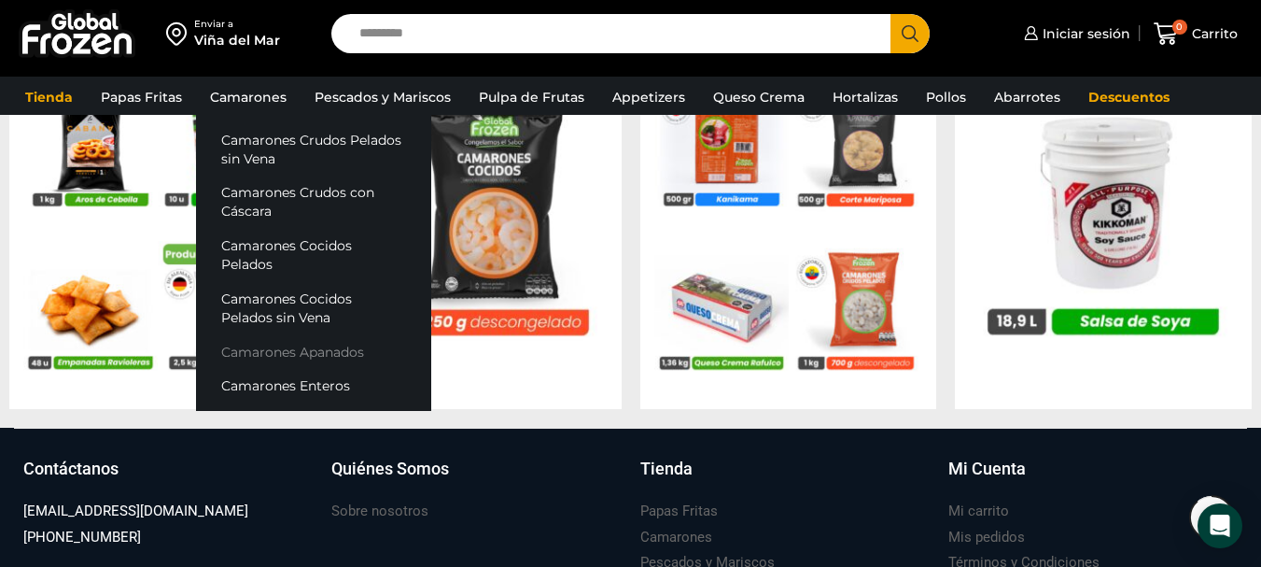  Describe the element at coordinates (1180, 27) in the screenshot. I see `span: 0` at that location.